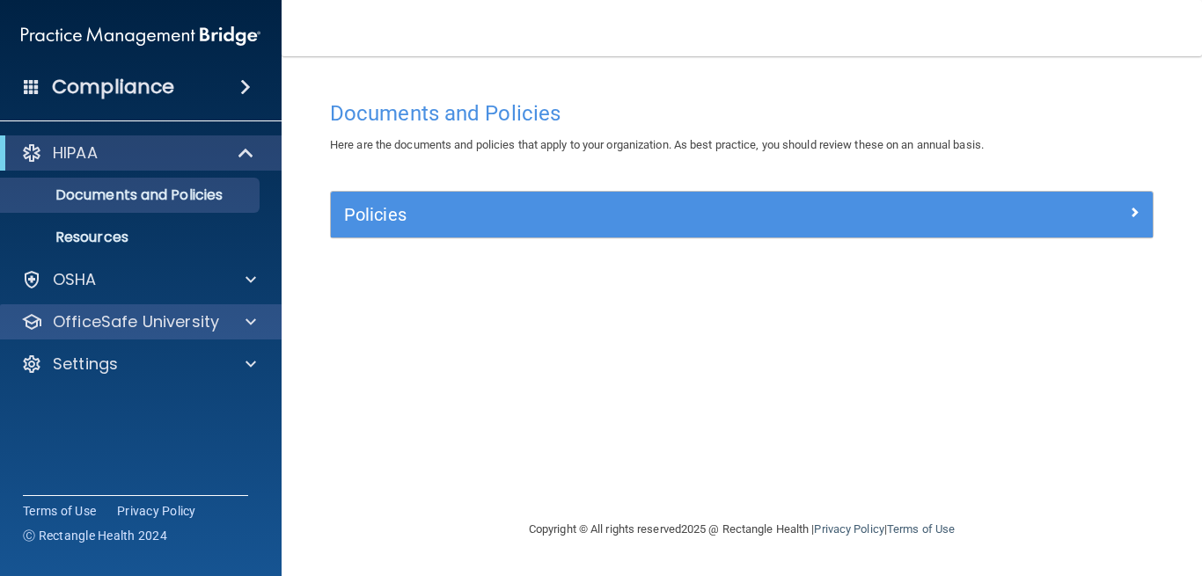  What do you see at coordinates (656, 144) in the screenshot?
I see `span: Here are the documents and policies that apply to your organization. As best practice, you should...` at bounding box center [656, 144].